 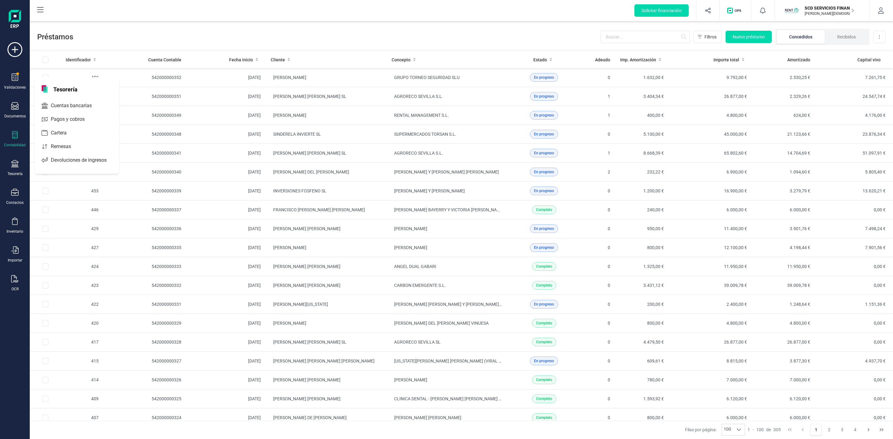 What do you see at coordinates (783, 96) in the screenshot?
I see `td: 2.329,26 €` at bounding box center [783, 96].